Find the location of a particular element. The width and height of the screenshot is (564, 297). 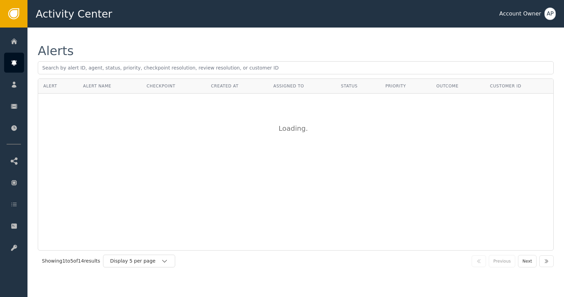

div: Checkpoint is located at coordinates (174, 86).